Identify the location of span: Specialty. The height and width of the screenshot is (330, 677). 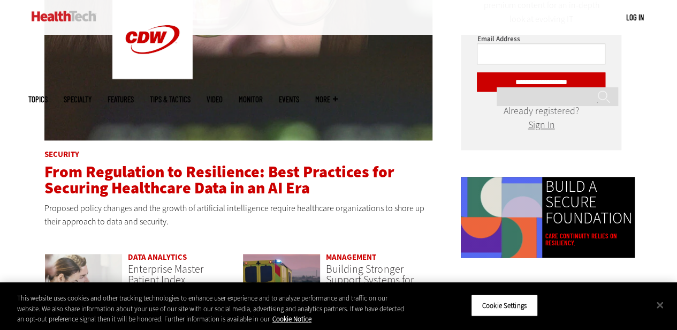
(78, 99).